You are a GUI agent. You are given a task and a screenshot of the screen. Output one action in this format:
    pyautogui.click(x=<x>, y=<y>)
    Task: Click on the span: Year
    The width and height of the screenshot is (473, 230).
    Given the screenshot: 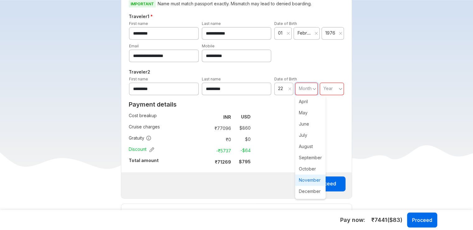 What is the action you would take?
    pyautogui.click(x=328, y=88)
    